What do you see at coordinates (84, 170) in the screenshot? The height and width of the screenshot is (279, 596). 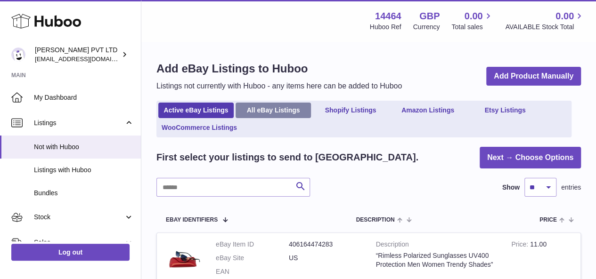 I see `span: Listings with Huboo` at bounding box center [84, 170].